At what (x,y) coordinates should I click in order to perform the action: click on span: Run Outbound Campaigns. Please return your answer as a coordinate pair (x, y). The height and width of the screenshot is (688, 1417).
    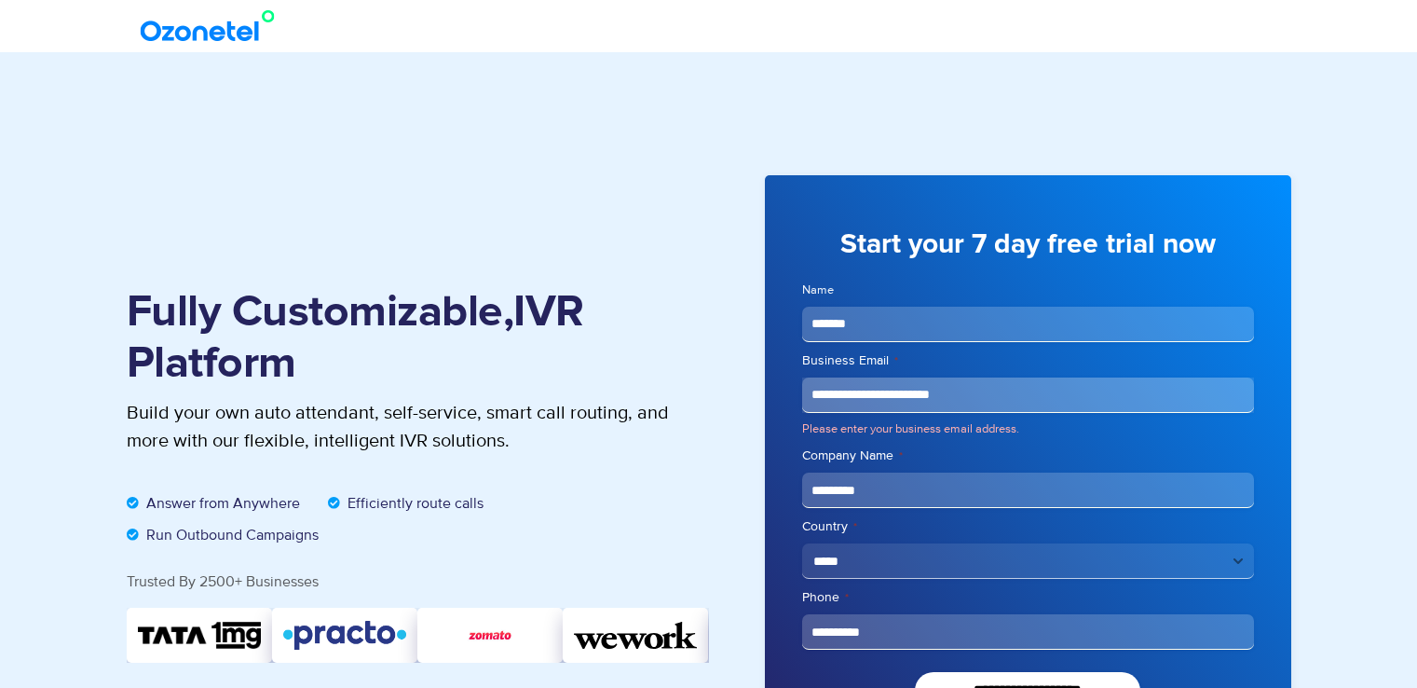
    Looking at the image, I should click on (230, 535).